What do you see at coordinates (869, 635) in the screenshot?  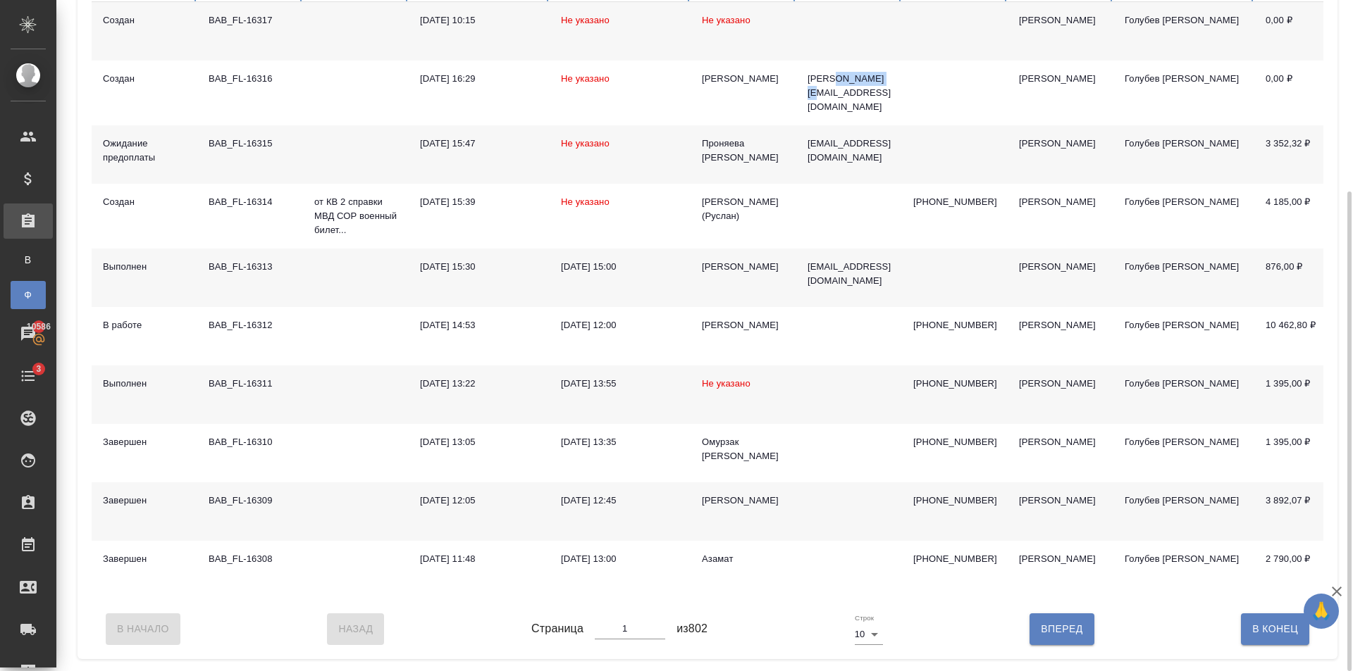 I see `div: 10` at bounding box center [869, 635].